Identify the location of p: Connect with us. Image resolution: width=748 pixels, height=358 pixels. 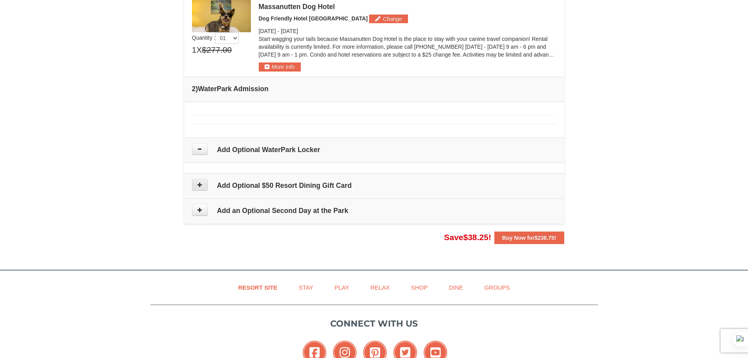
(374, 323).